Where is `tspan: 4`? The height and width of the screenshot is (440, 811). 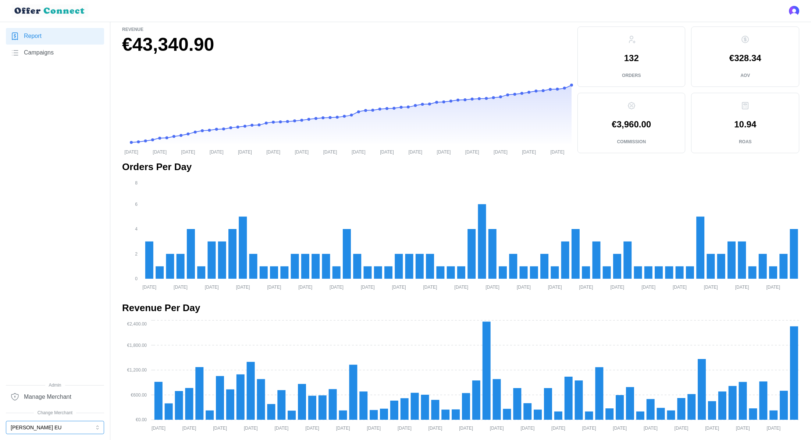 tspan: 4 is located at coordinates (136, 229).